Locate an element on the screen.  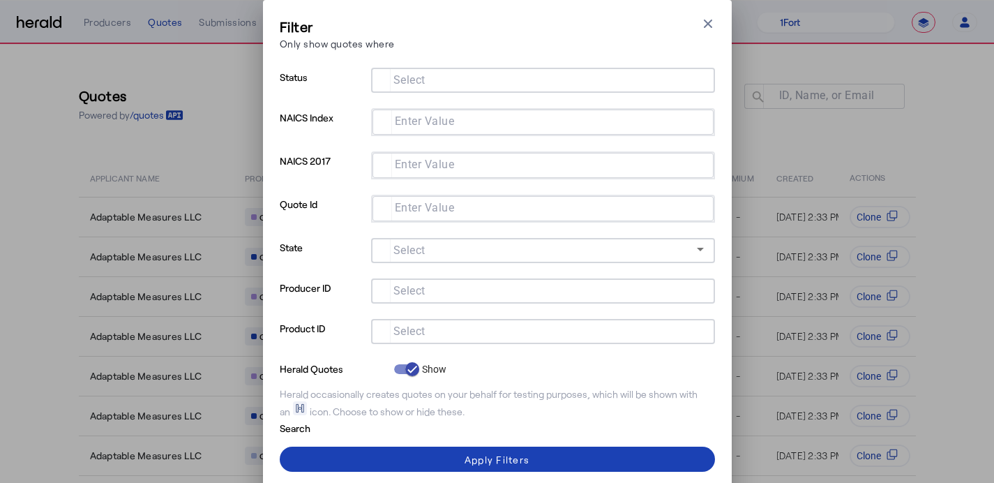
button: Apply Filters is located at coordinates (497, 459).